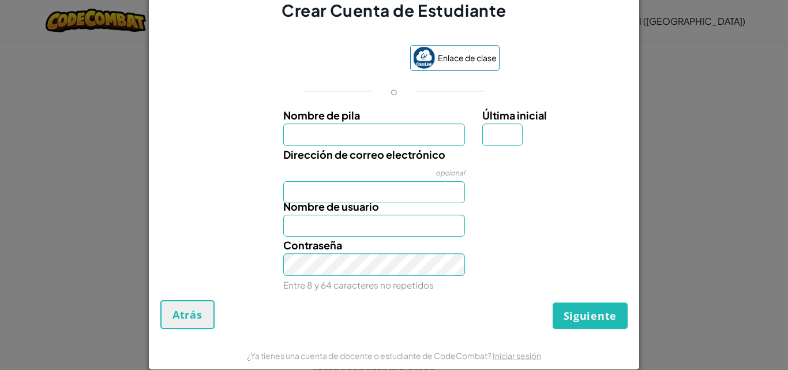 The image size is (788, 370). I want to click on font: Siguiente, so click(590, 316).